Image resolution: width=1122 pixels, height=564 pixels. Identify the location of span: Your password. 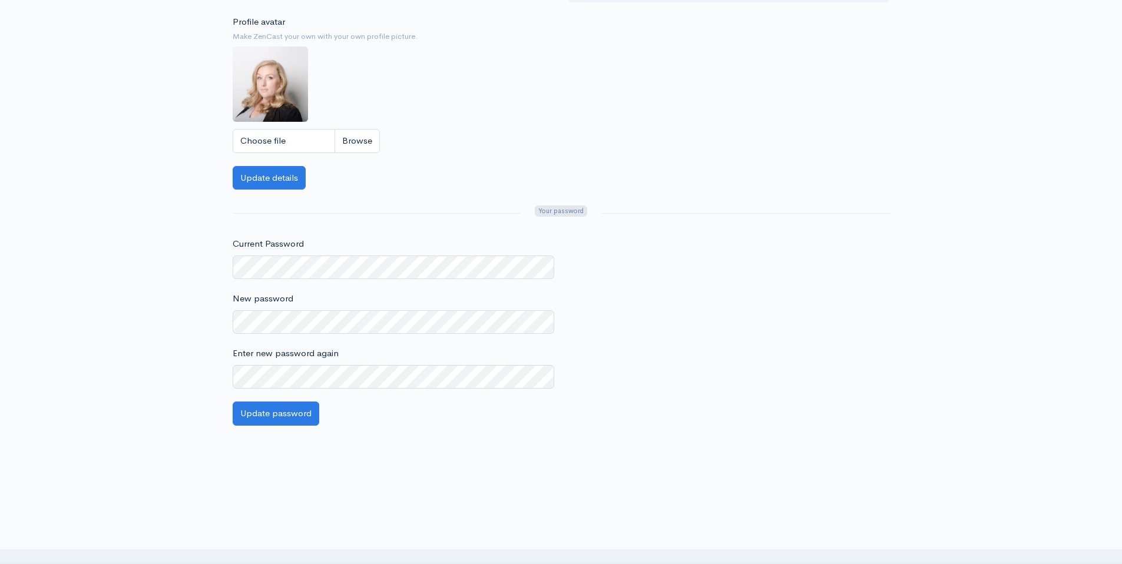
(560, 211).